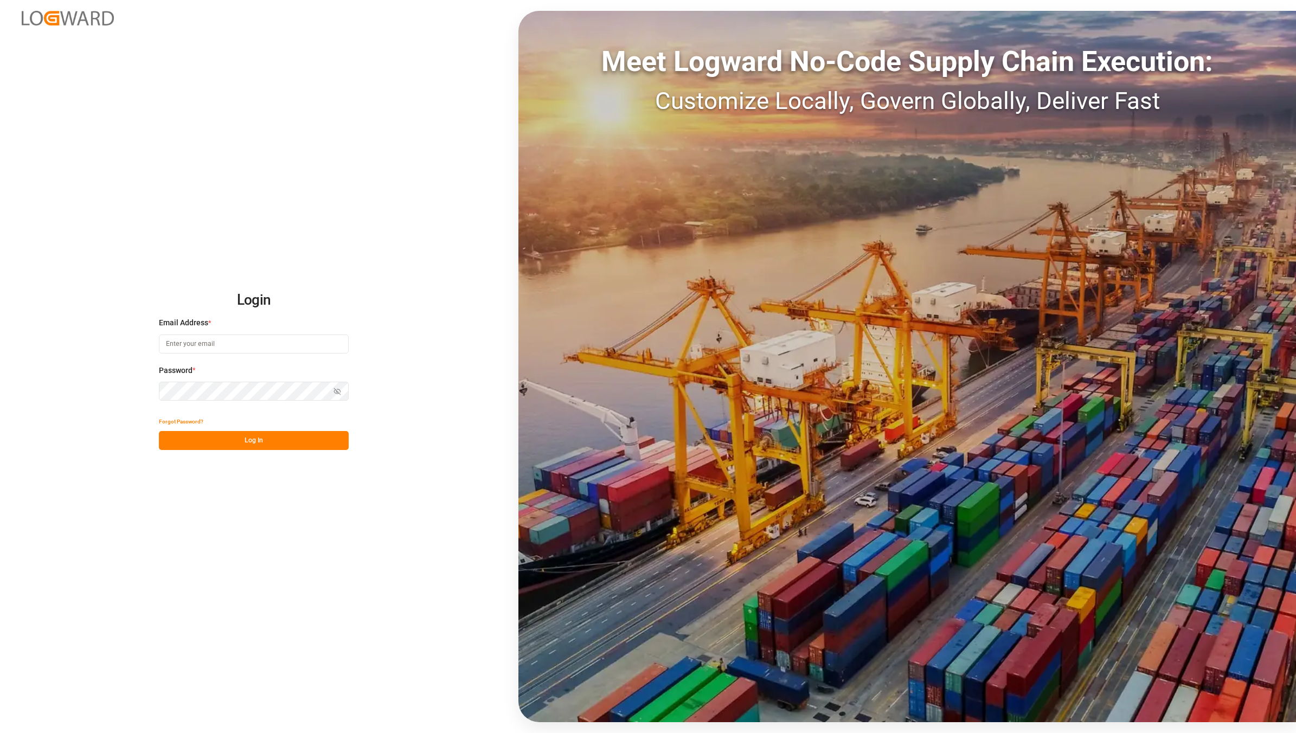  Describe the element at coordinates (176, 370) in the screenshot. I see `span: Password` at that location.